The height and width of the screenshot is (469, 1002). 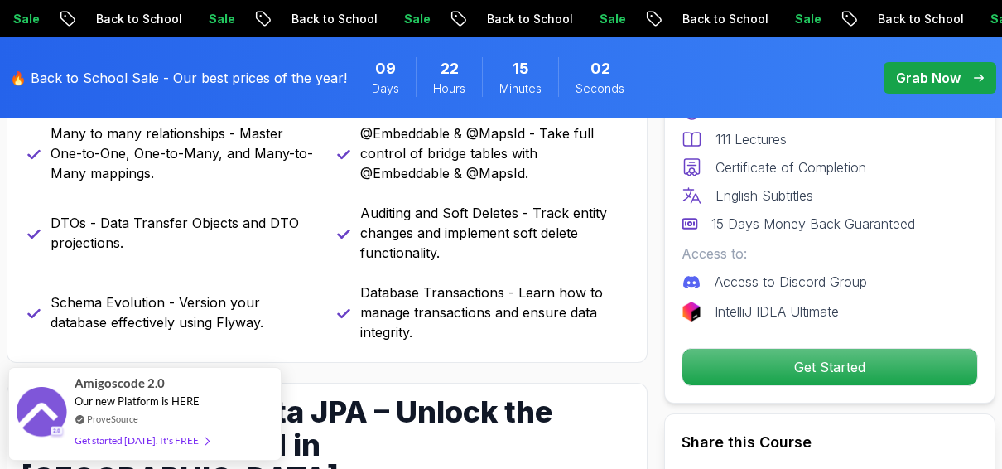 What do you see at coordinates (830, 367) in the screenshot?
I see `button: Get Started` at bounding box center [830, 367].